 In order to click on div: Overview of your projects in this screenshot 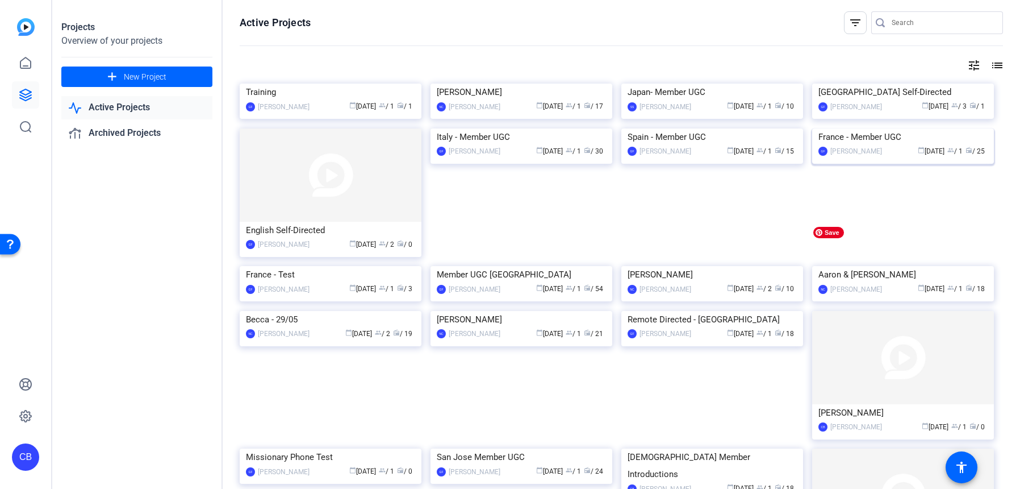, I will do `click(137, 41)`.